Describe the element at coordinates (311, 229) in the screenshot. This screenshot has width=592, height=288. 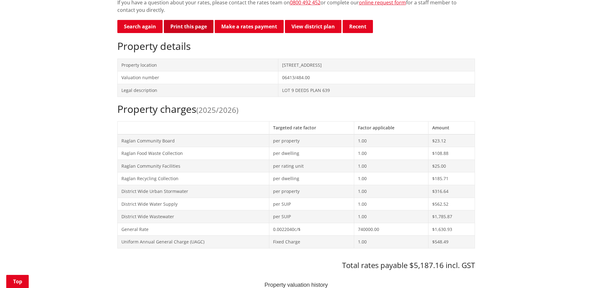
I see `td: 0.0022040c/$` at that location.